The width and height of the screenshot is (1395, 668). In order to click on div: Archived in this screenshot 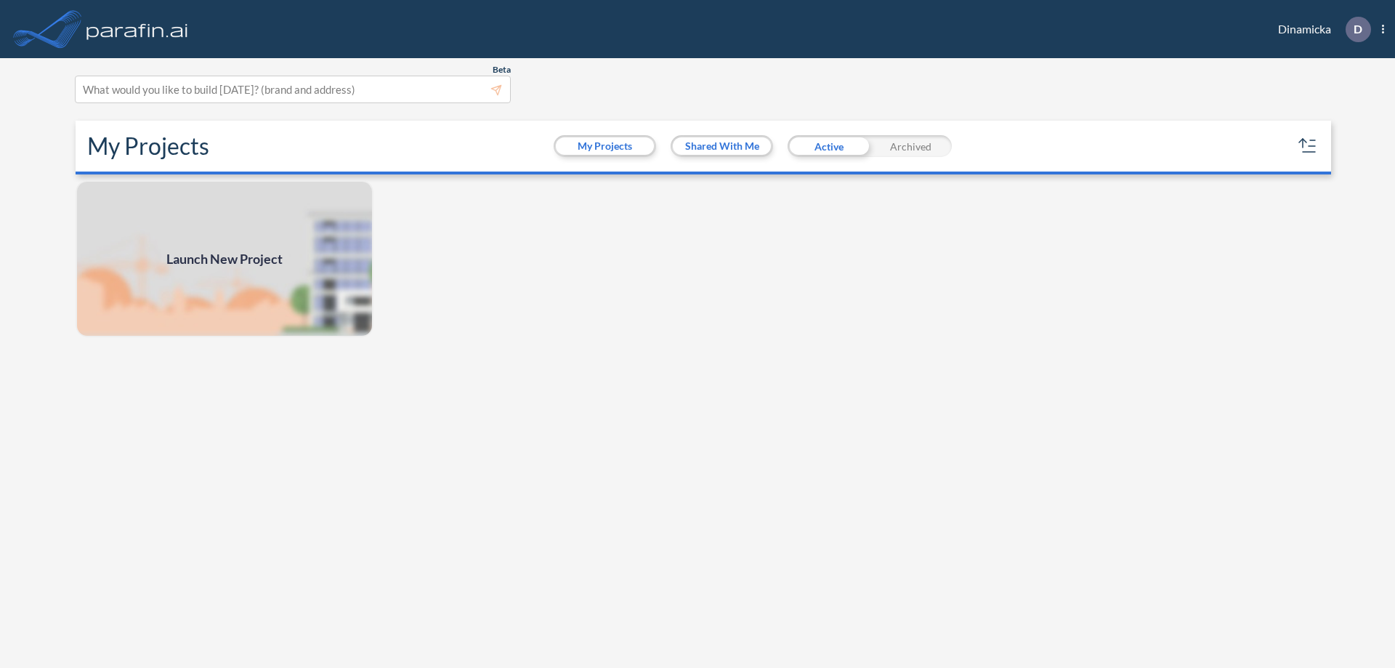, I will do `click(910, 146)`.